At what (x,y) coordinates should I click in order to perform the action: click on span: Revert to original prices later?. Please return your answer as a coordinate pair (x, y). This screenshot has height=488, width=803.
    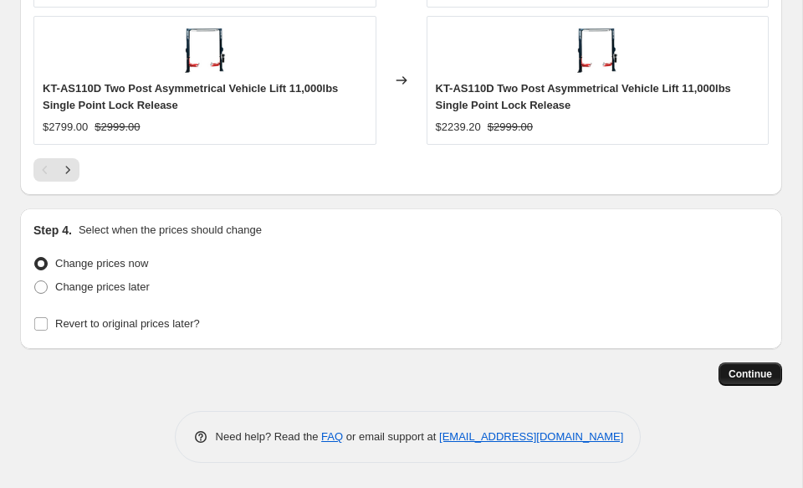
    Looking at the image, I should click on (127, 323).